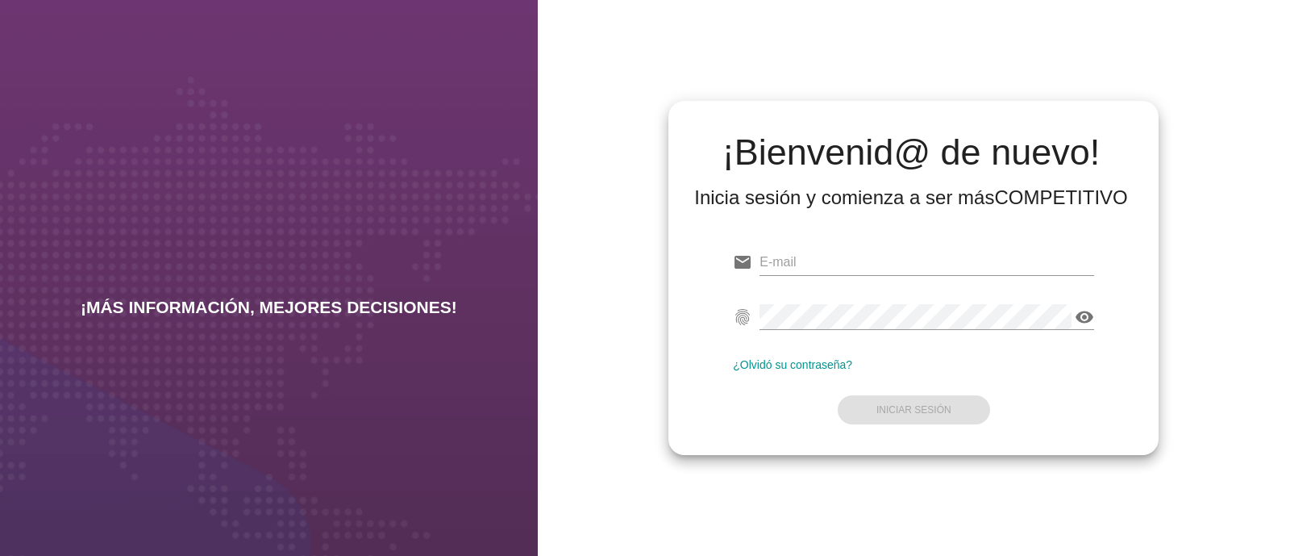 This screenshot has height=556, width=1290. I want to click on h2: ¡Bienvenid@ de nuevo!, so click(911, 152).